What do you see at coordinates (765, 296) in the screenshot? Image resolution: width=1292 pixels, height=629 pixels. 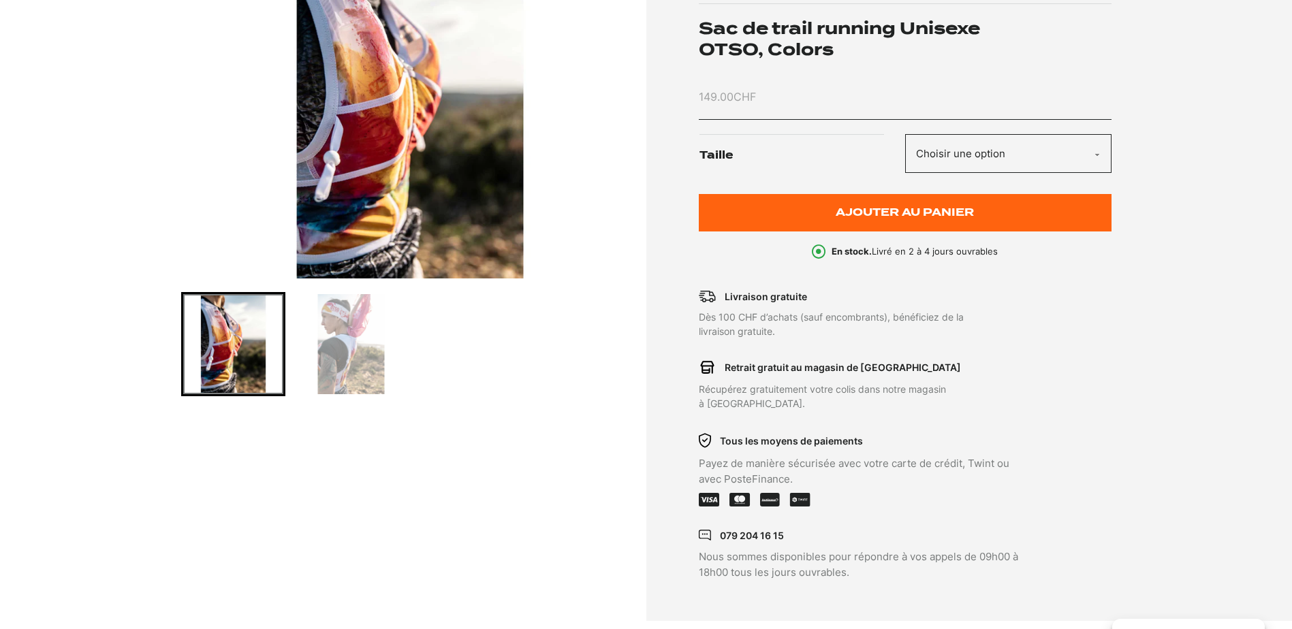 I see `p: Livraison gratuite` at bounding box center [765, 296].